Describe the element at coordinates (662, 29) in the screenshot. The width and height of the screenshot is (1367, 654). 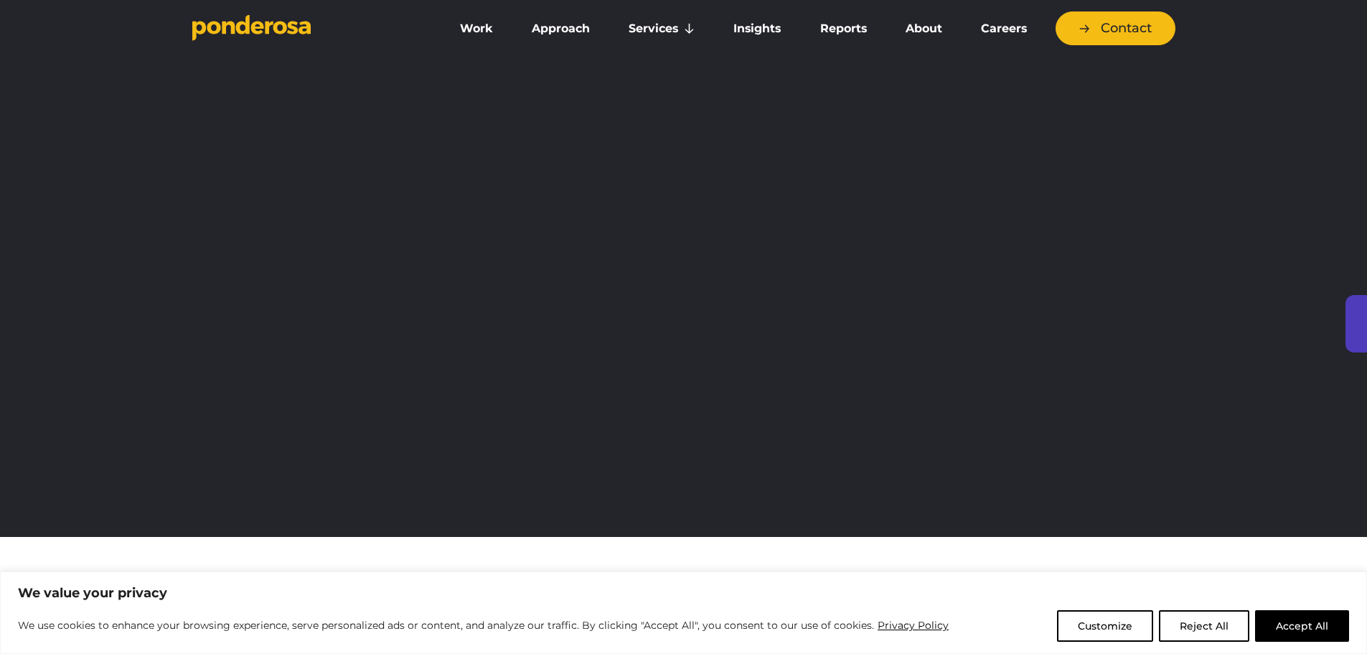
I see `a: Services` at that location.